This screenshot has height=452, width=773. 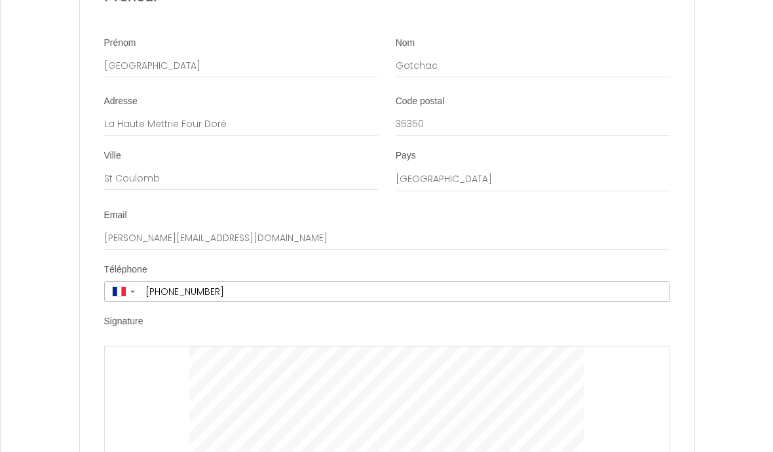 I want to click on label: Email, so click(x=115, y=215).